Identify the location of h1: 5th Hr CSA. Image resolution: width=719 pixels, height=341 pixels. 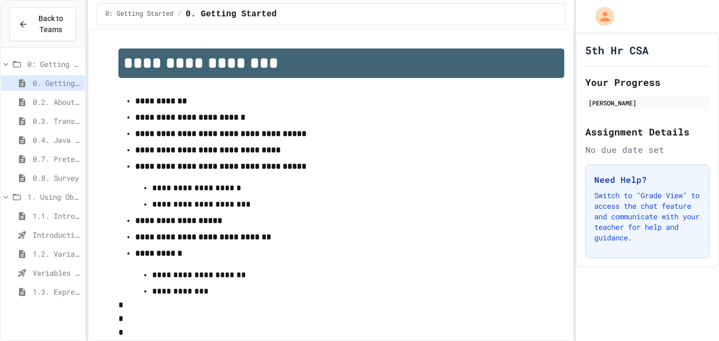
(617, 50).